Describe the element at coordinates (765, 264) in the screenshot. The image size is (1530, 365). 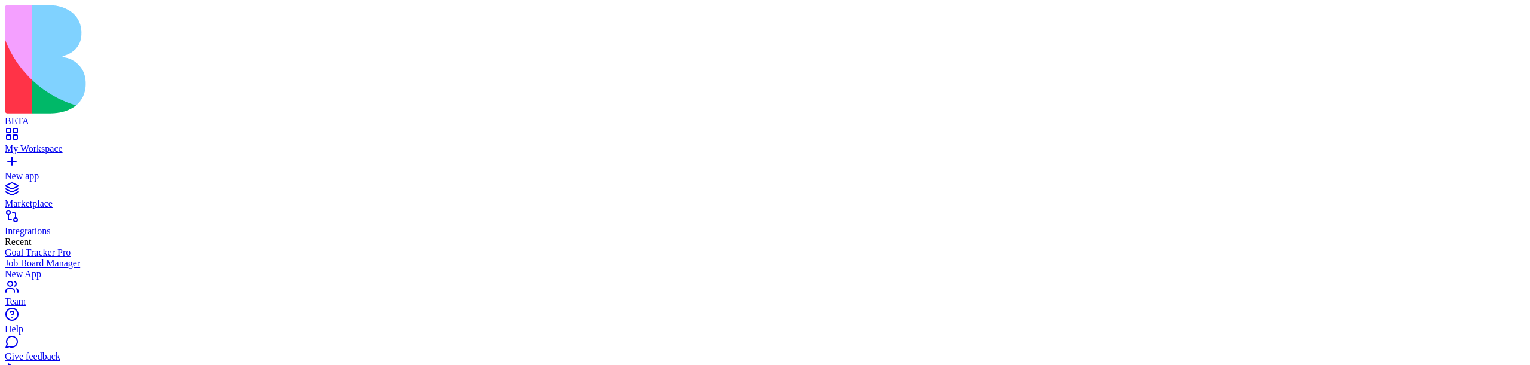
I see `div: Job Board Manager` at that location.